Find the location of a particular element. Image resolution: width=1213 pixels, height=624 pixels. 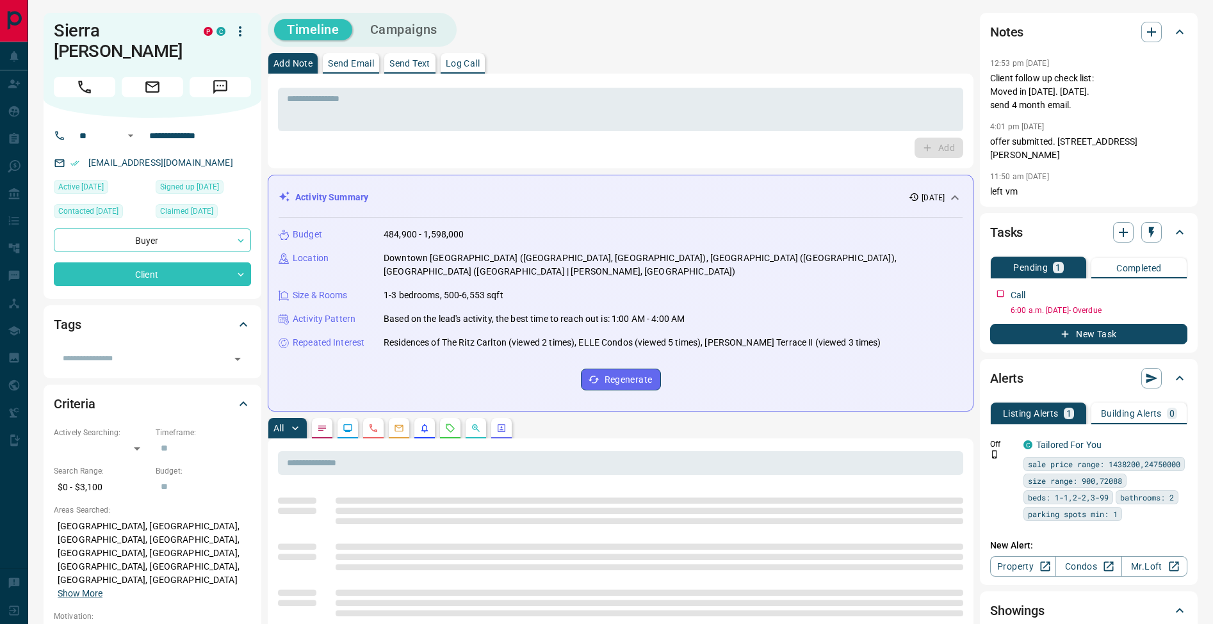

svg: Lead Browsing Activity is located at coordinates (348, 428).